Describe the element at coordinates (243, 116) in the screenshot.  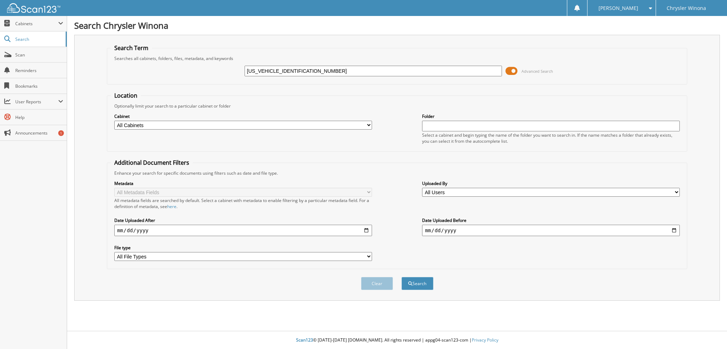
I see `label: Cabinet` at that location.